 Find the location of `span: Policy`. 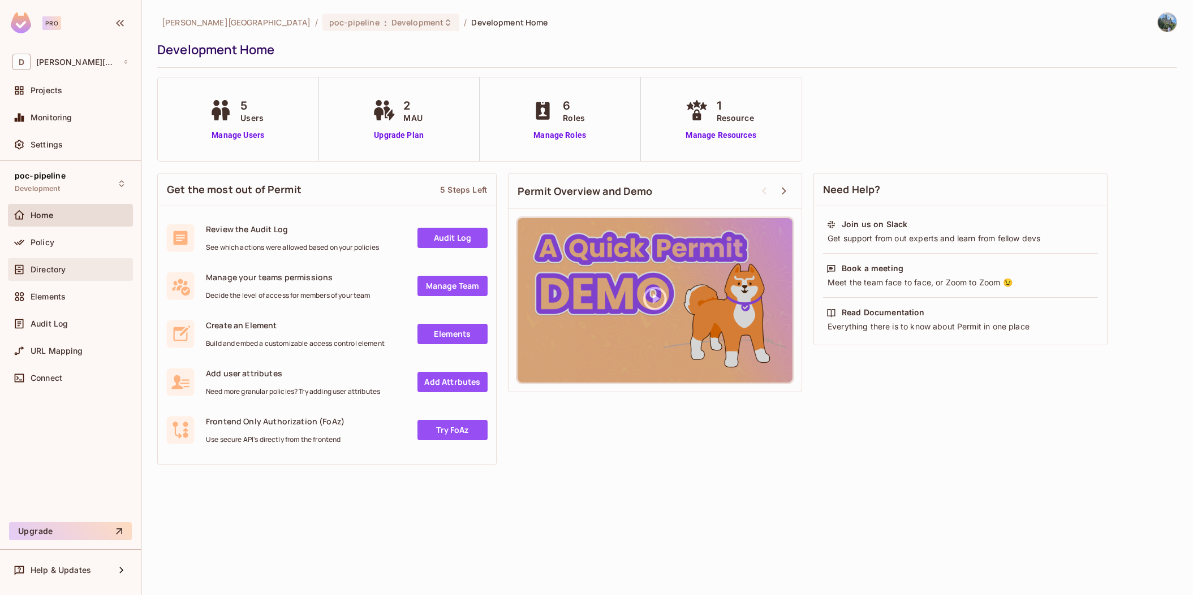

span: Policy is located at coordinates (42, 243).